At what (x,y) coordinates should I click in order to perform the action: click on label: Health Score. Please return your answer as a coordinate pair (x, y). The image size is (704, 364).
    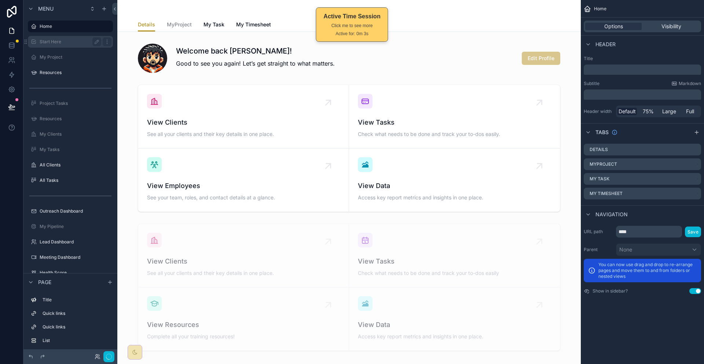
    Looking at the image, I should click on (76, 273).